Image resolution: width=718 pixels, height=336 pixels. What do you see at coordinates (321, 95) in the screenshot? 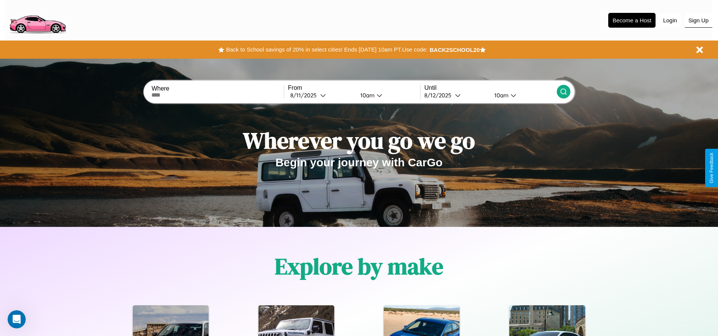
I see `button: 8/11/2025` at bounding box center [321, 95].